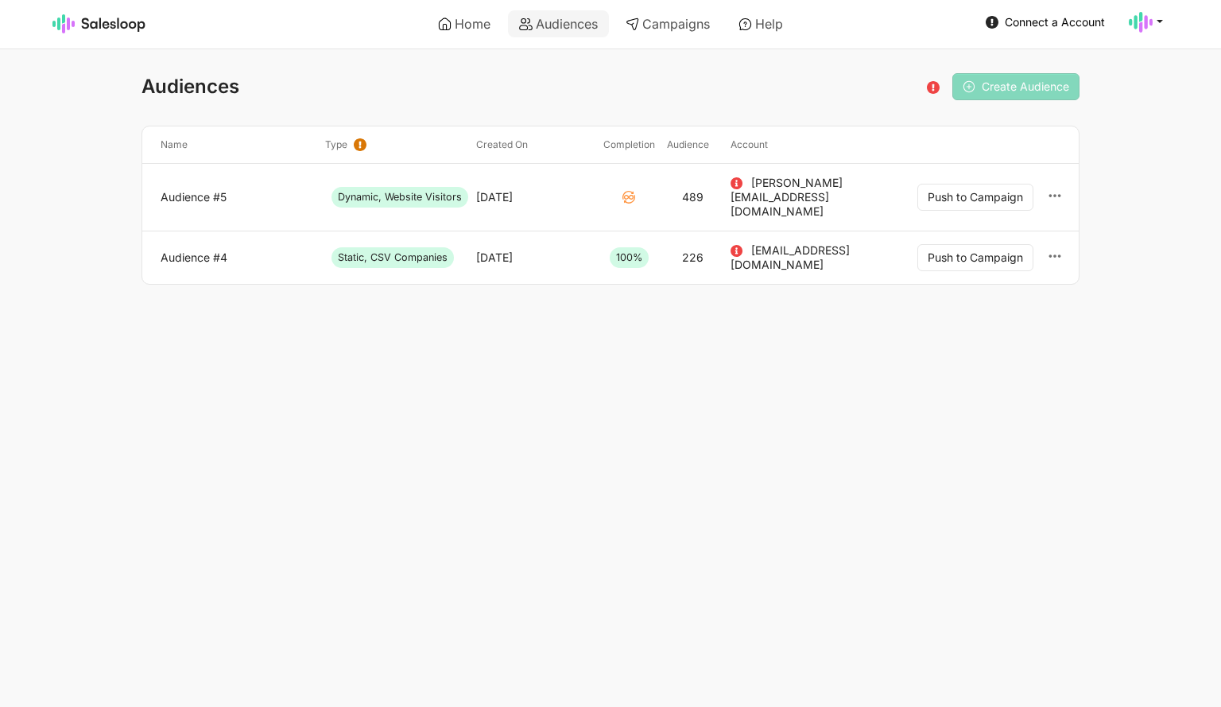 The image size is (1221, 707). I want to click on a: Help, so click(761, 24).